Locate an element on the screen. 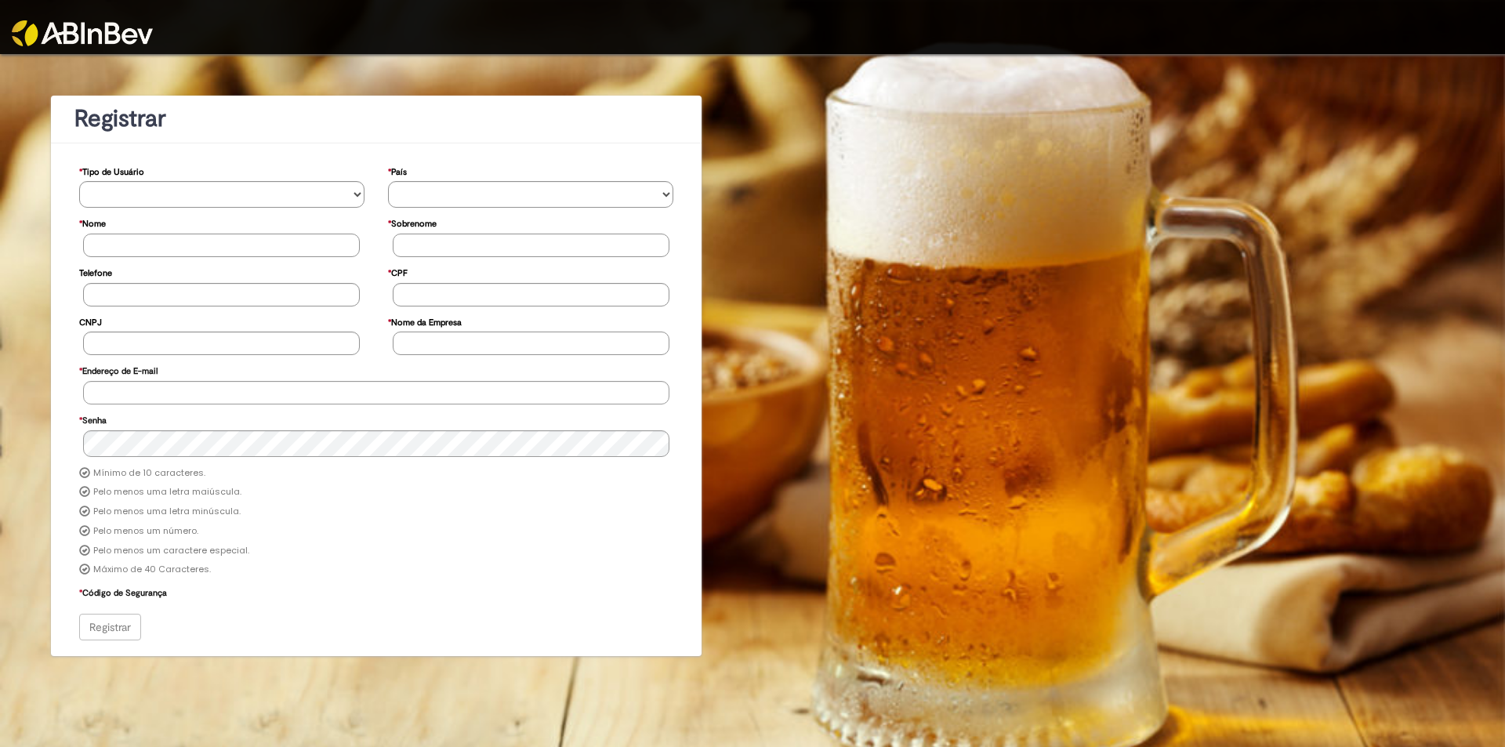 This screenshot has width=1505, height=747. label: Sobrenome is located at coordinates (412, 222).